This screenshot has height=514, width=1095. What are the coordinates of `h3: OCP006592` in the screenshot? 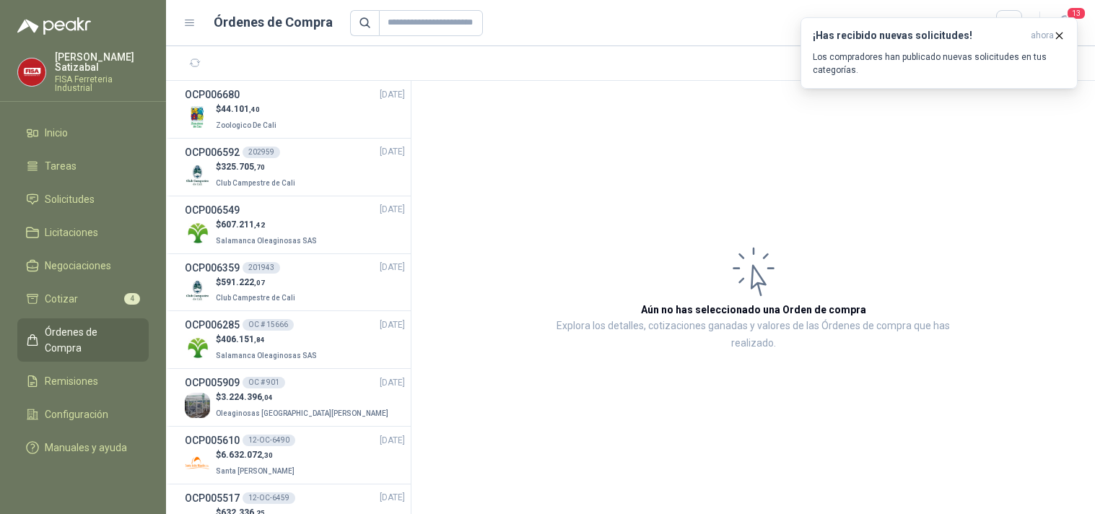 It's located at (212, 152).